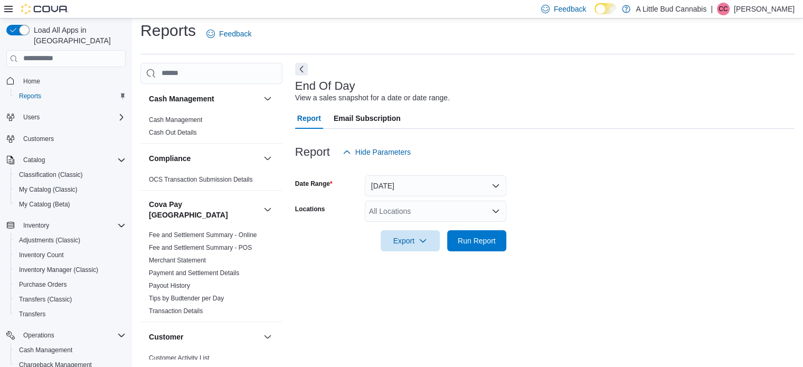 This screenshot has height=367, width=803. I want to click on label: Date Range, so click(313, 184).